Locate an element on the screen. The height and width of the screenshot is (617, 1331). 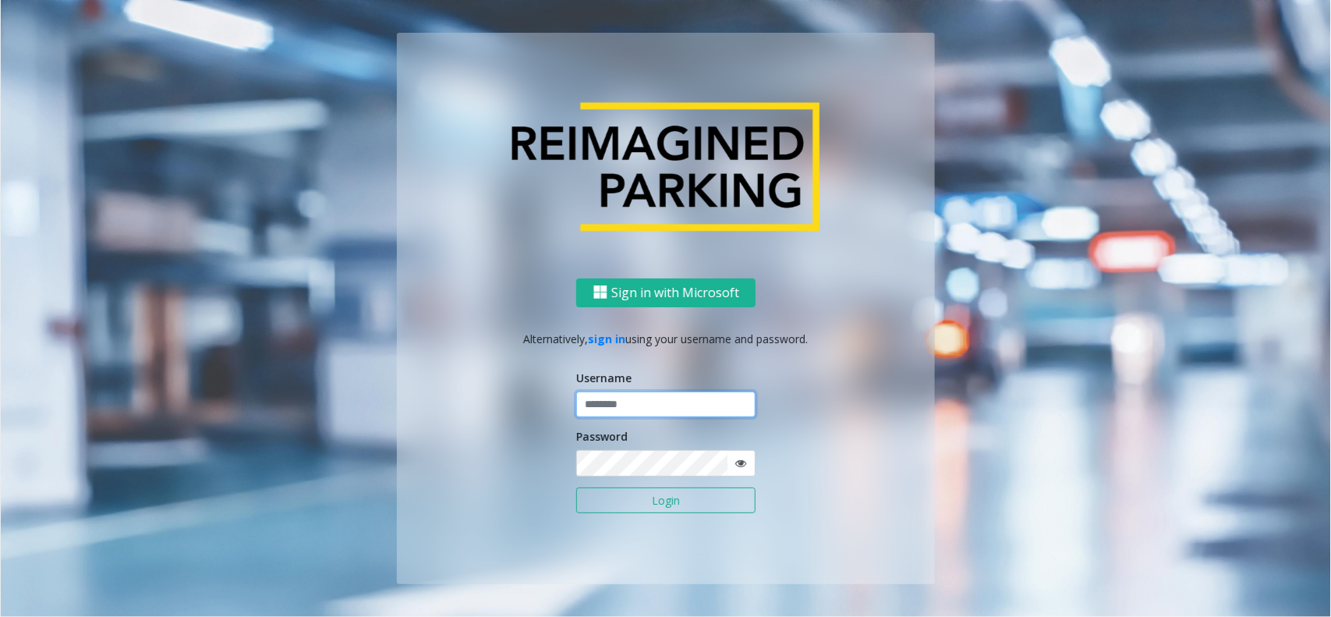
a: sign in is located at coordinates (607, 338).